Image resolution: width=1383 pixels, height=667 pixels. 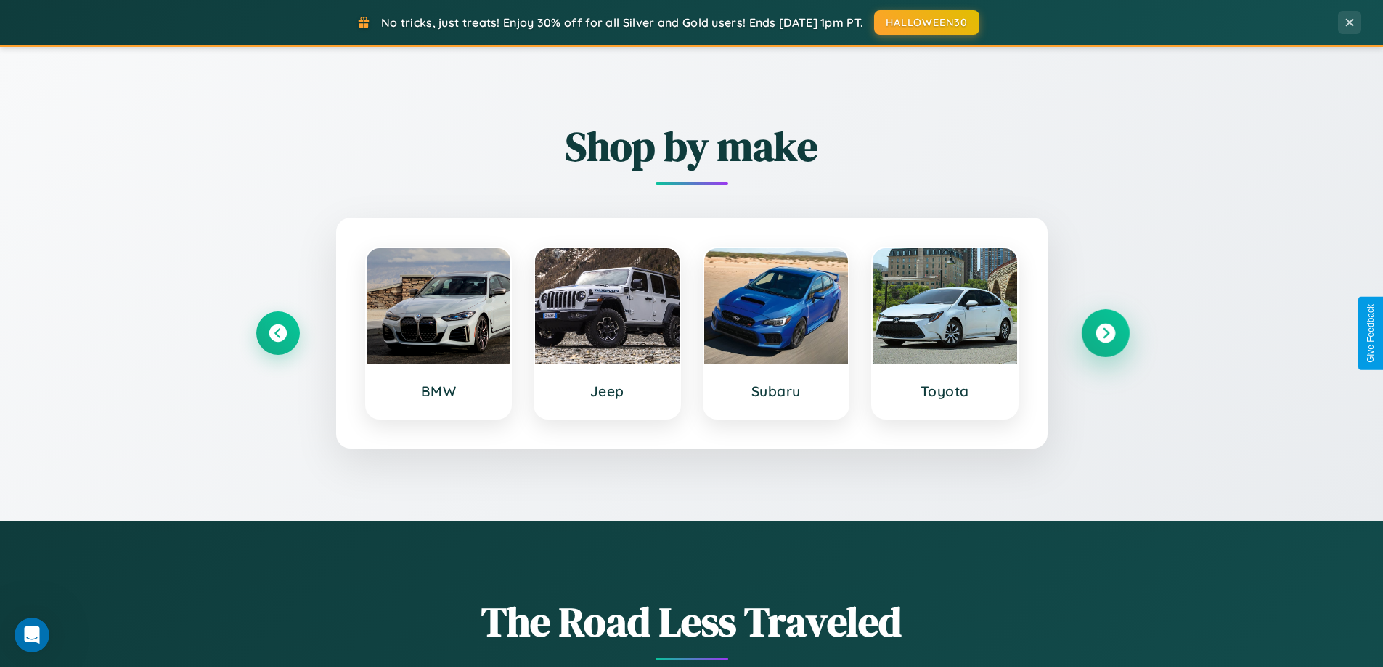 I want to click on h3: Jeep, so click(x=607, y=391).